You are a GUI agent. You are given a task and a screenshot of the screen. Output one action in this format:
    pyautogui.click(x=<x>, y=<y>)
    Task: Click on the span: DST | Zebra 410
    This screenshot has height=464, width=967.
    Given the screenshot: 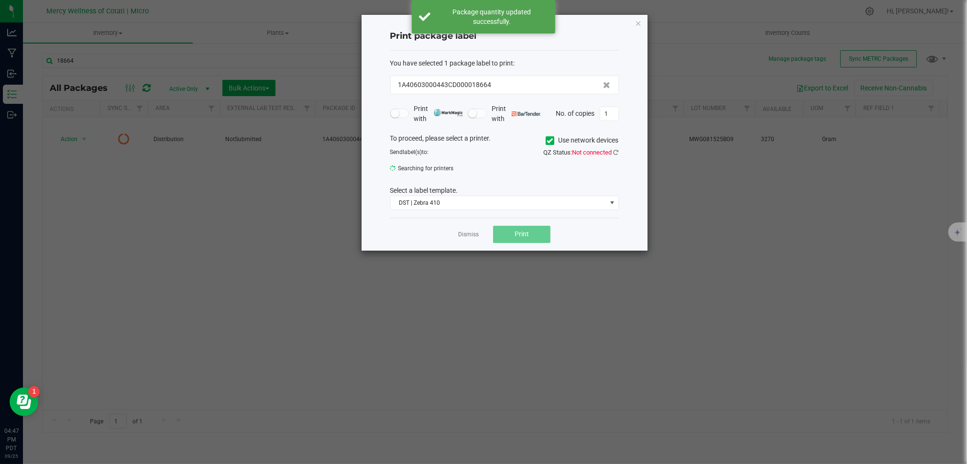 What is the action you would take?
    pyautogui.click(x=498, y=203)
    